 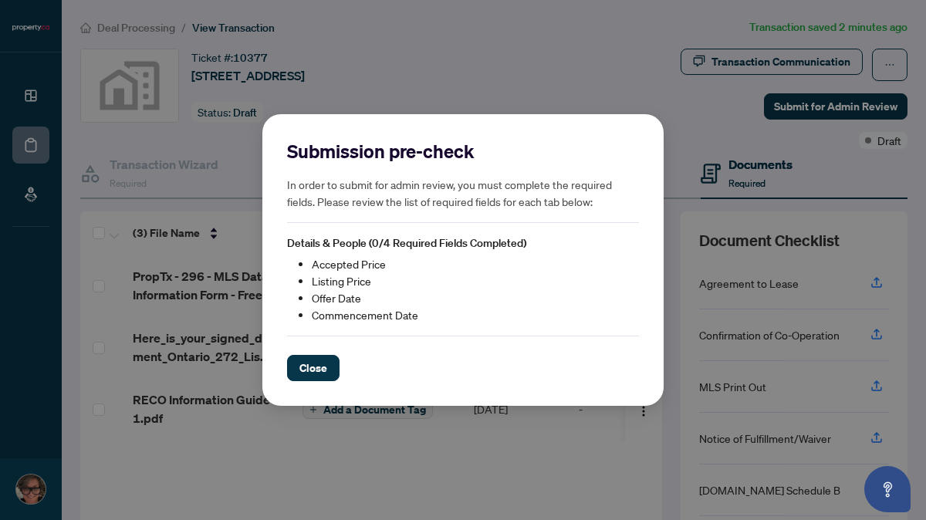 I want to click on h5: In order to submit for admin review, you must complete the required fields. Please review the lis..., so click(x=463, y=193).